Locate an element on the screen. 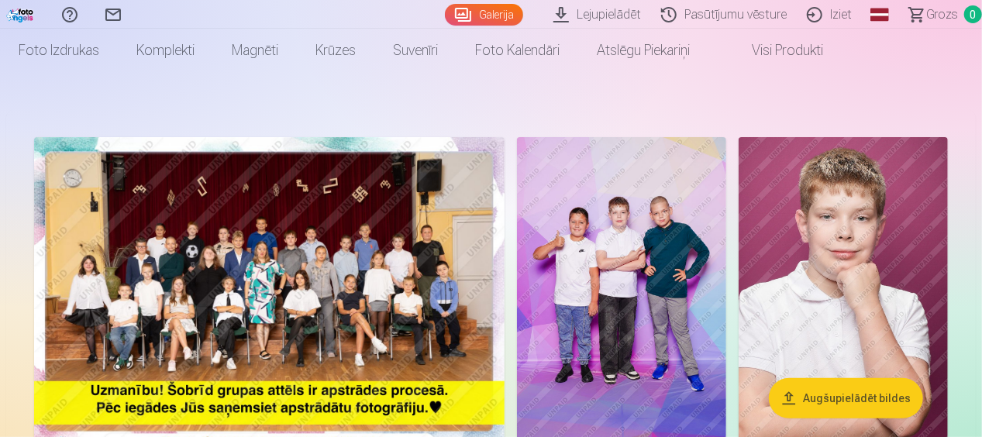 This screenshot has width=982, height=437. a: Suvenīri is located at coordinates (415, 50).